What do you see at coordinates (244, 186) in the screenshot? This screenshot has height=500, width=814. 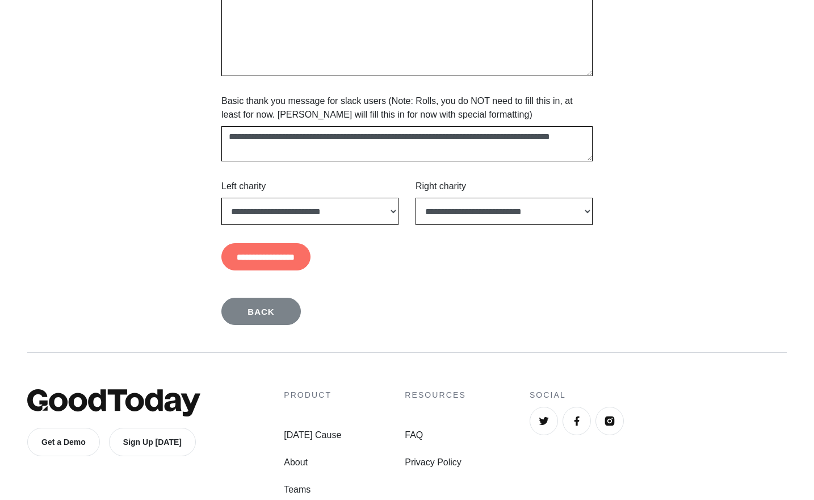 I see `label: Left charity` at bounding box center [244, 186].